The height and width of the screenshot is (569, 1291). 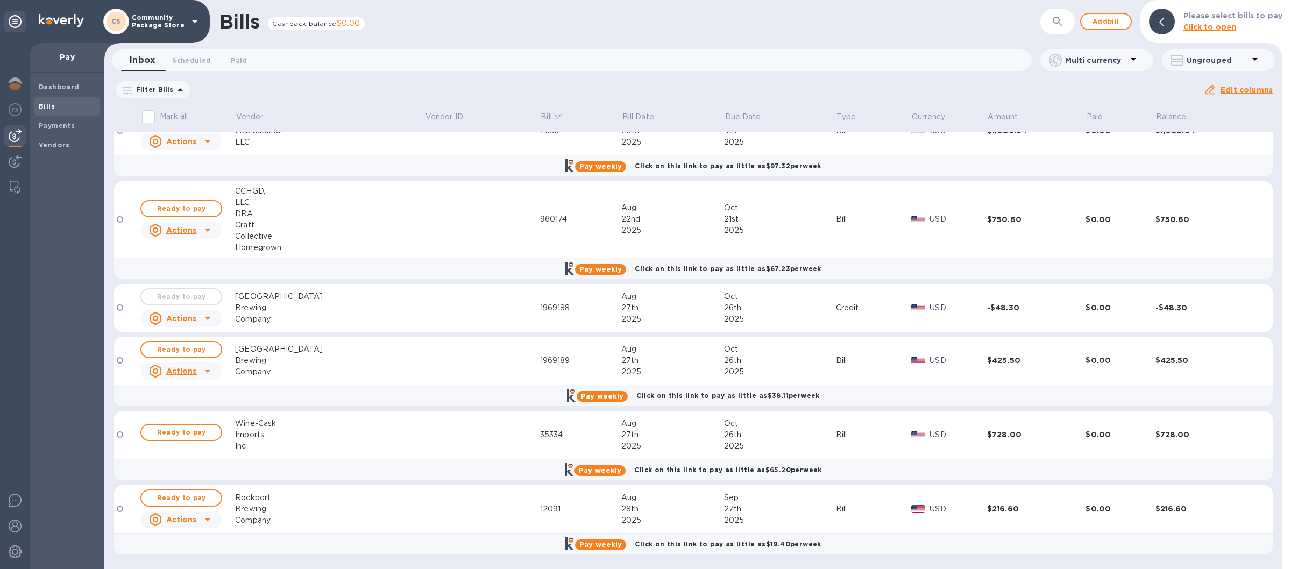 What do you see at coordinates (743, 117) in the screenshot?
I see `p: Due Date` at bounding box center [743, 117].